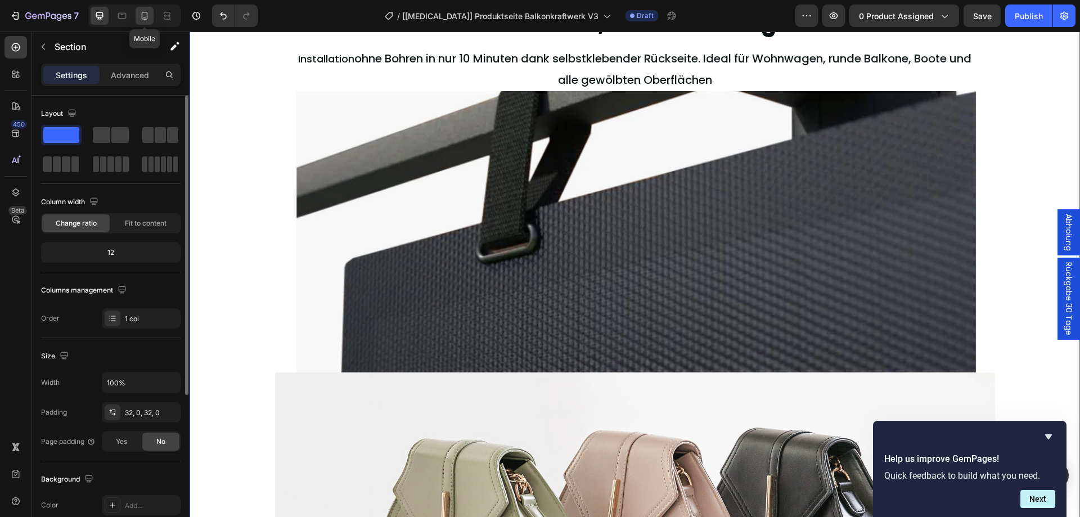 This screenshot has height=517, width=1080. What do you see at coordinates (17, 210) in the screenshot?
I see `div: Beta` at bounding box center [17, 210].